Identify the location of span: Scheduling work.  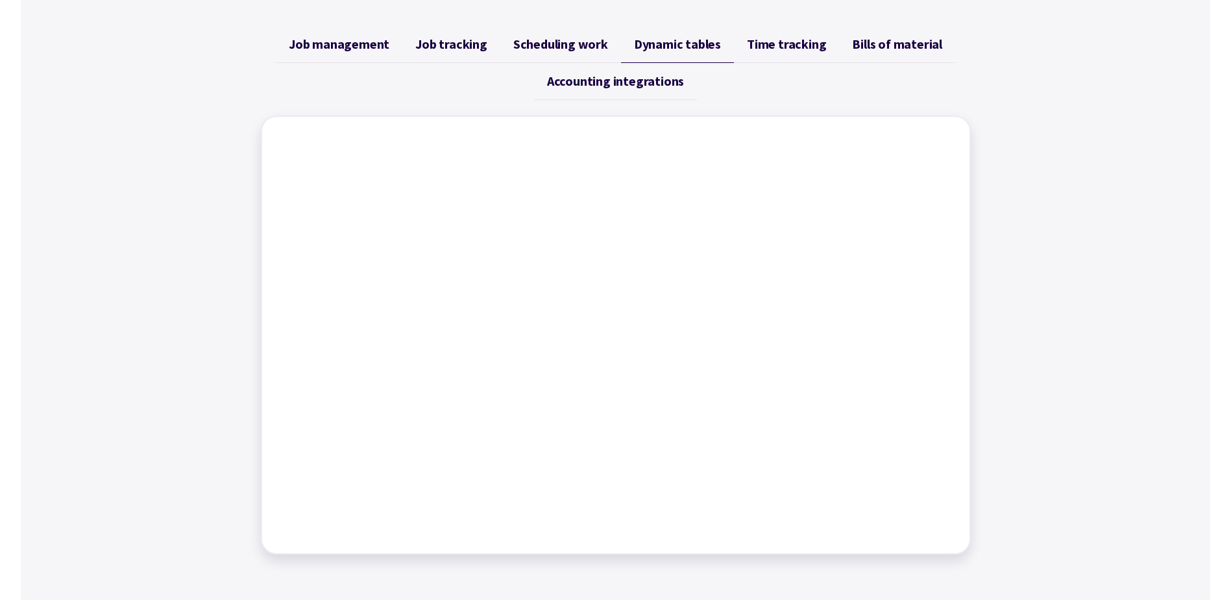
(561, 44).